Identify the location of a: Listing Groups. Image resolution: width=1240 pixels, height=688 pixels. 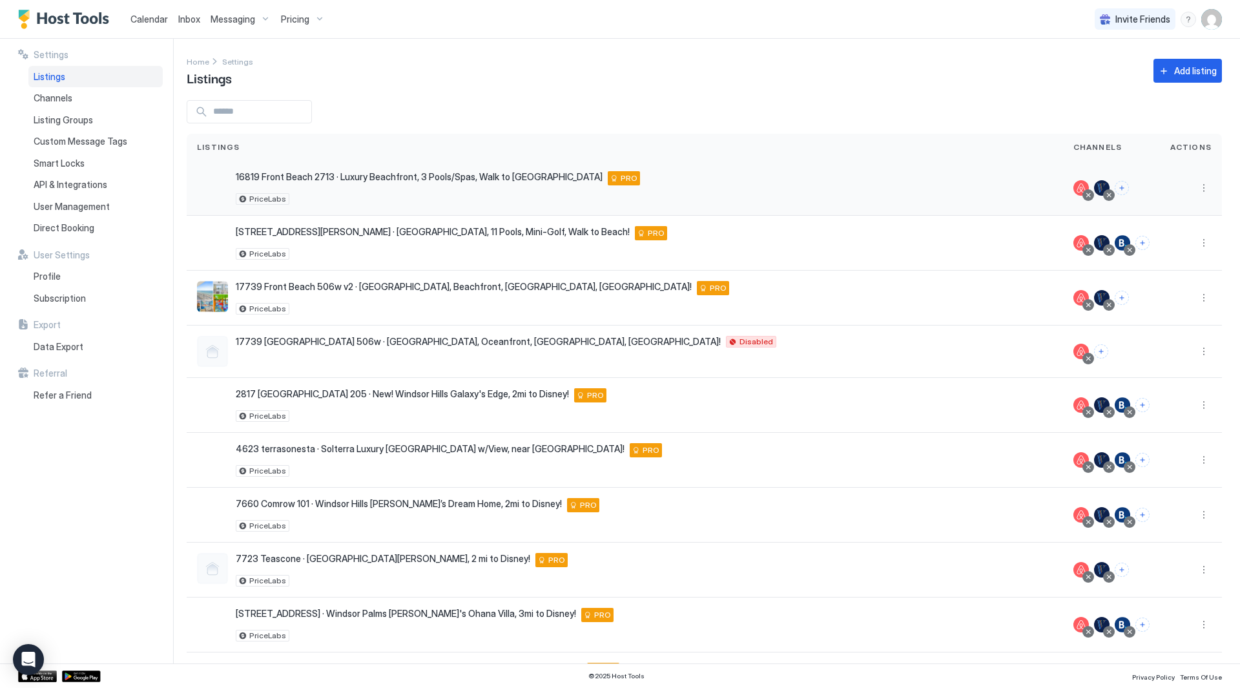
(96, 120).